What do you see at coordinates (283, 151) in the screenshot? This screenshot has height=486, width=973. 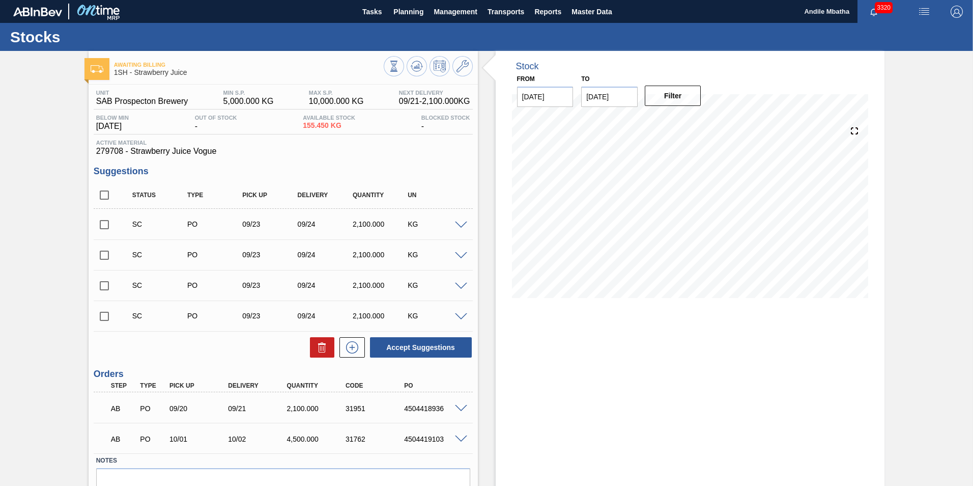 I see `span: 279708 - Strawberry Juice Vogue` at bounding box center [283, 151].